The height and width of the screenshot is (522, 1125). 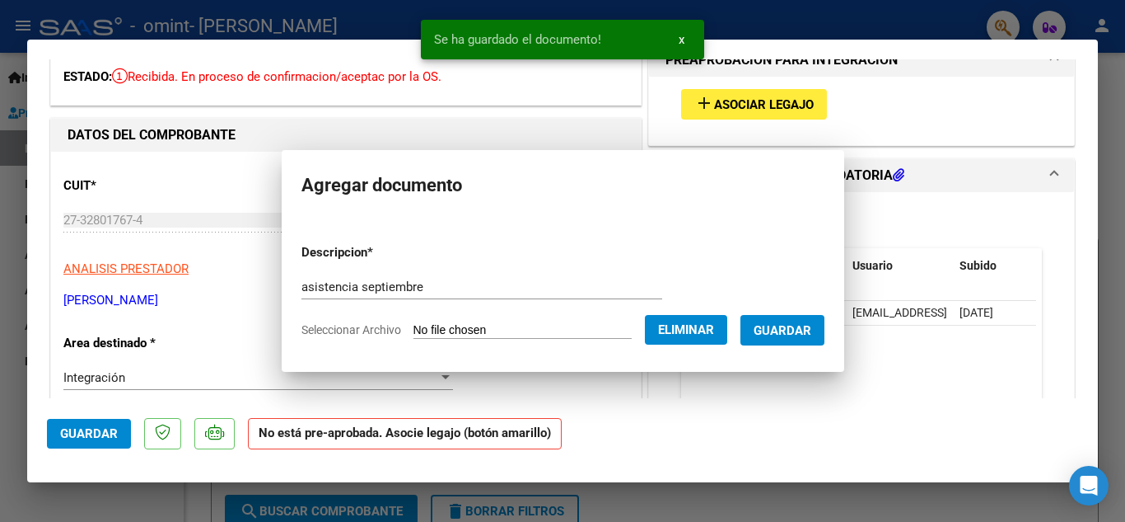 I want to click on h2: Agregar documento, so click(x=563, y=185).